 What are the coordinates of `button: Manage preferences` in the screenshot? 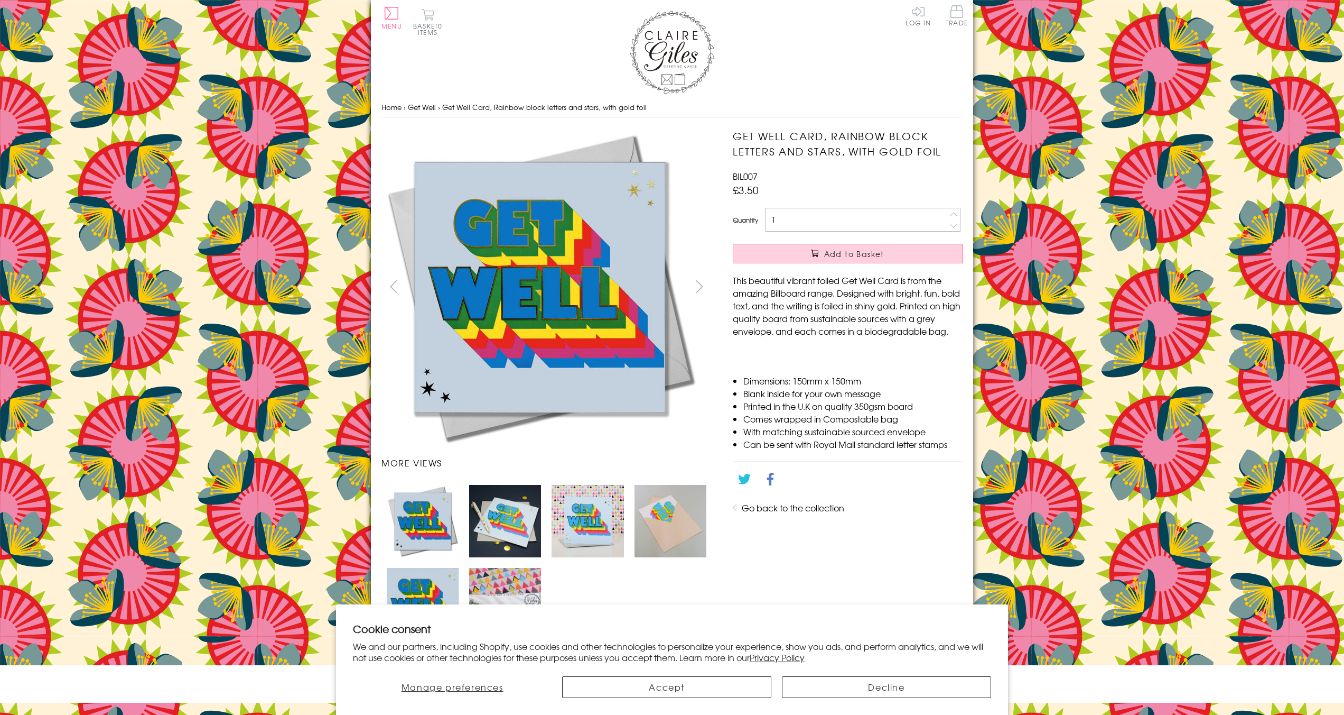 It's located at (452, 687).